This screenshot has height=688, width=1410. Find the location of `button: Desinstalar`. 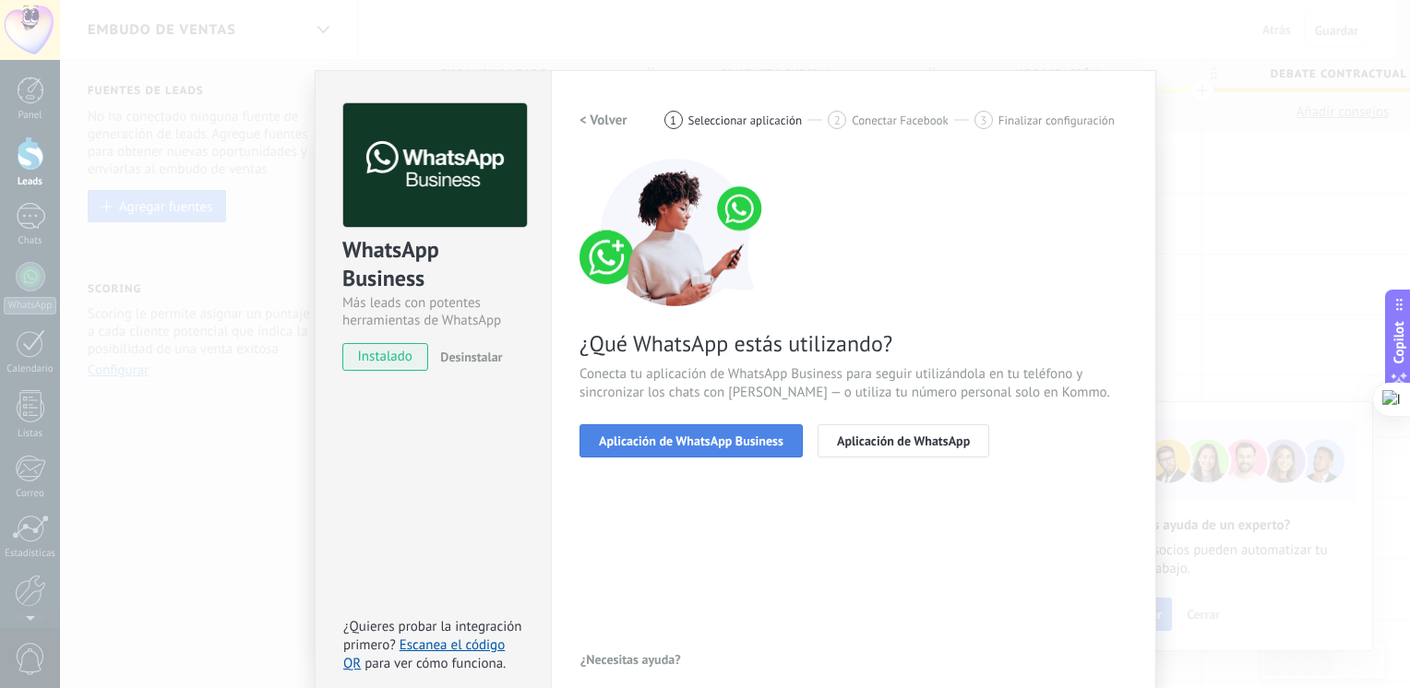

button: Desinstalar is located at coordinates (467, 357).